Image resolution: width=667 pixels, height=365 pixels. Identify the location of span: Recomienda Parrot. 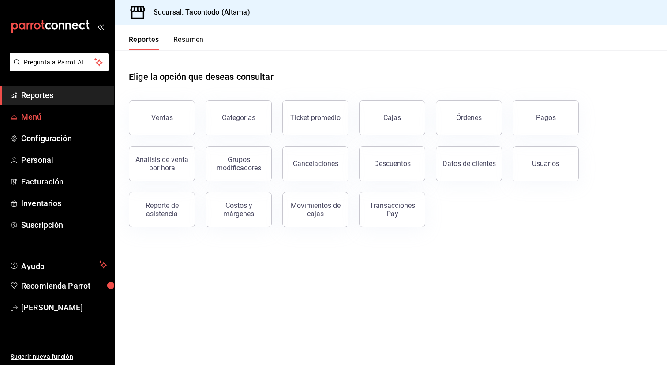
(64, 285).